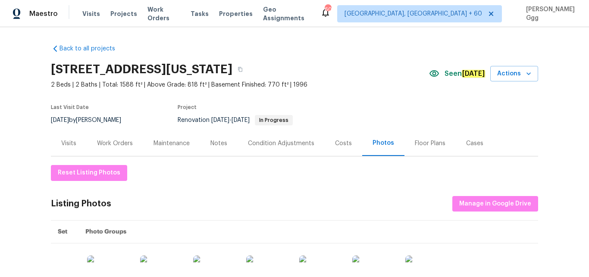 The image size is (589, 277). What do you see at coordinates (286, 14) in the screenshot?
I see `span: Geo Assignments` at bounding box center [286, 14].